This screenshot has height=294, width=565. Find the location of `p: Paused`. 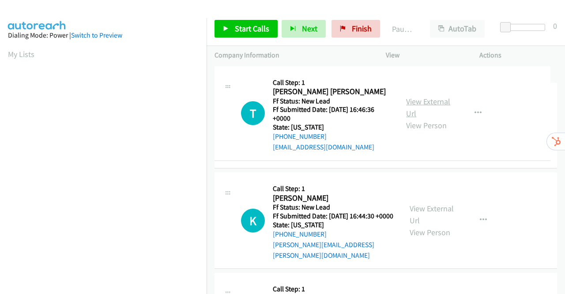

p: Paused is located at coordinates (403, 29).